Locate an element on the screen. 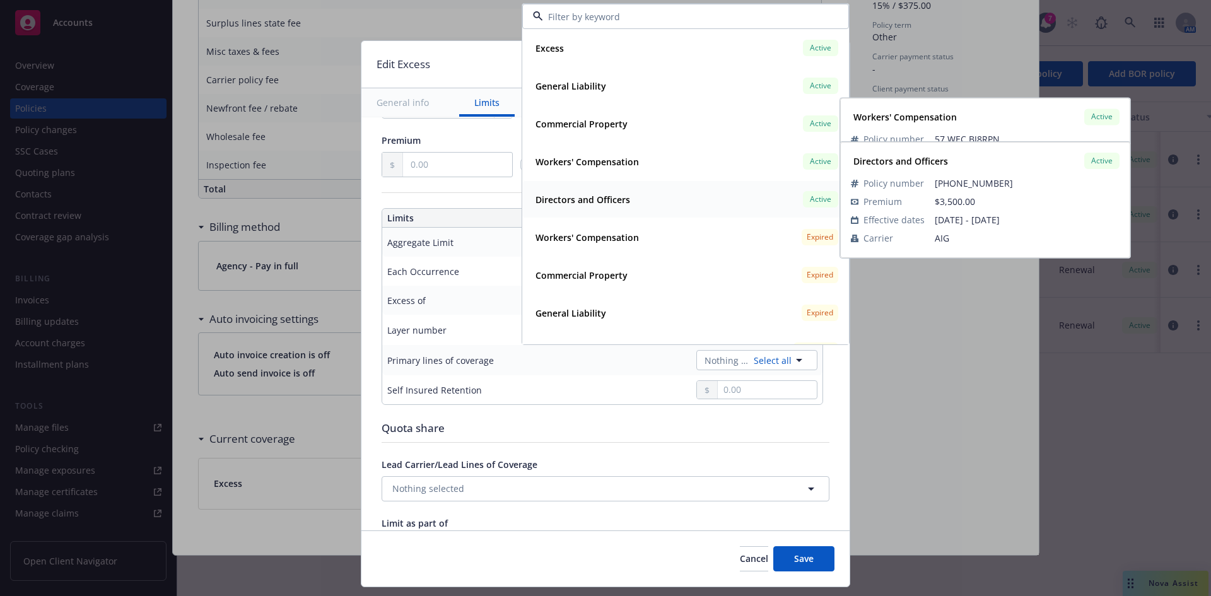 The height and width of the screenshot is (596, 1211). a: Select all is located at coordinates (770, 360).